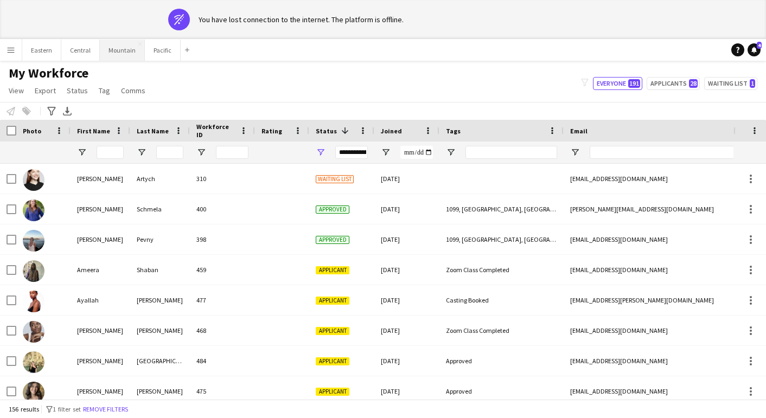 The image size is (766, 418). I want to click on button: Everyone191, so click(617, 84).